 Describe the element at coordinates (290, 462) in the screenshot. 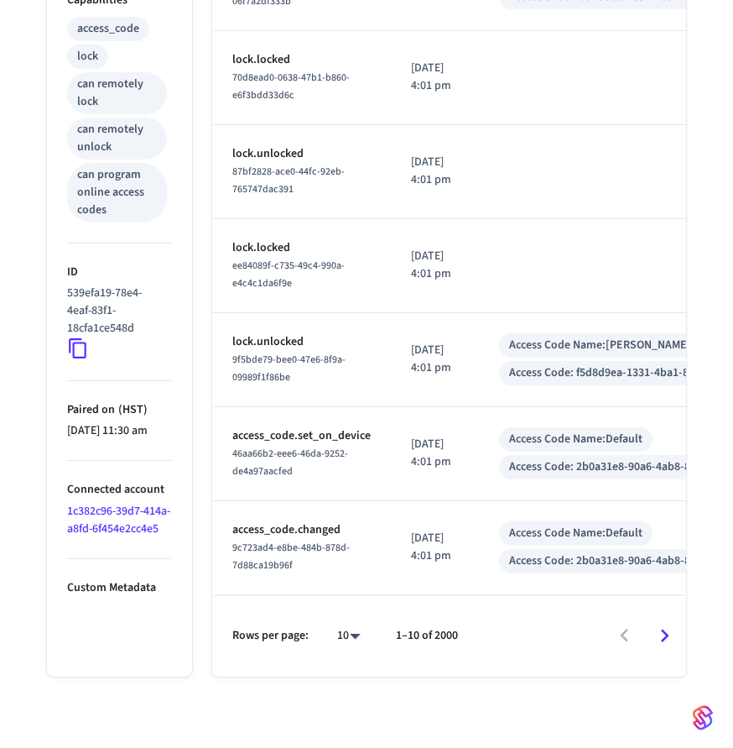

I see `span: 46aa66b2-eee6-46da-9252-de4a97aacfed` at that location.